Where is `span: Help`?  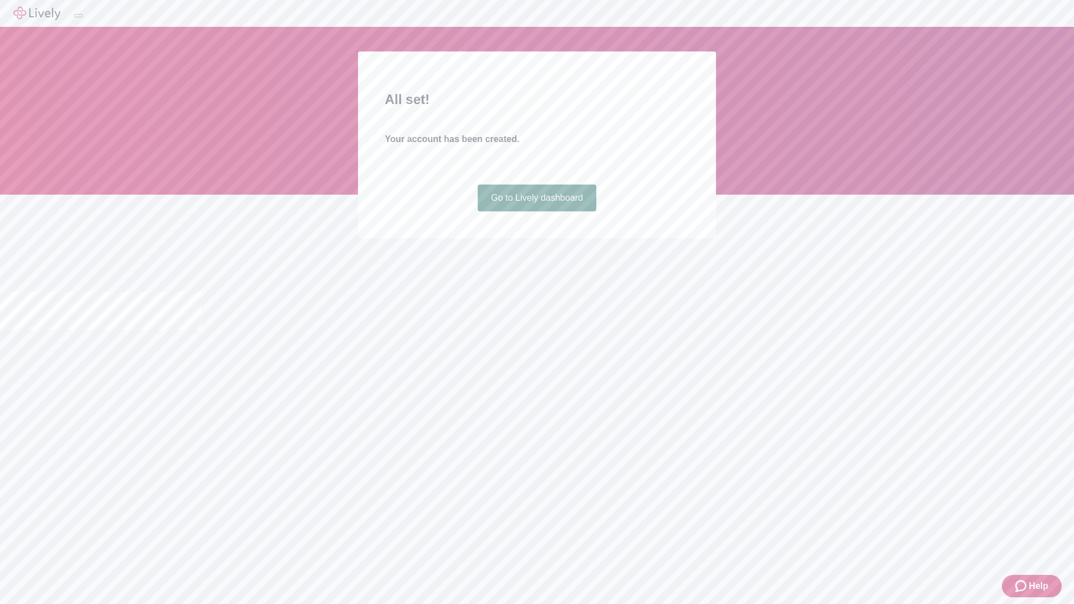 span: Help is located at coordinates (1038, 586).